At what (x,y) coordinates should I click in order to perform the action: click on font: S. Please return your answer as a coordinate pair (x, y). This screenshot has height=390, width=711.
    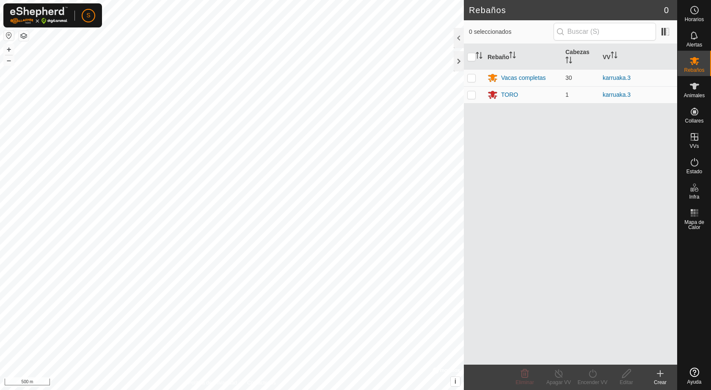
    Looking at the image, I should click on (88, 15).